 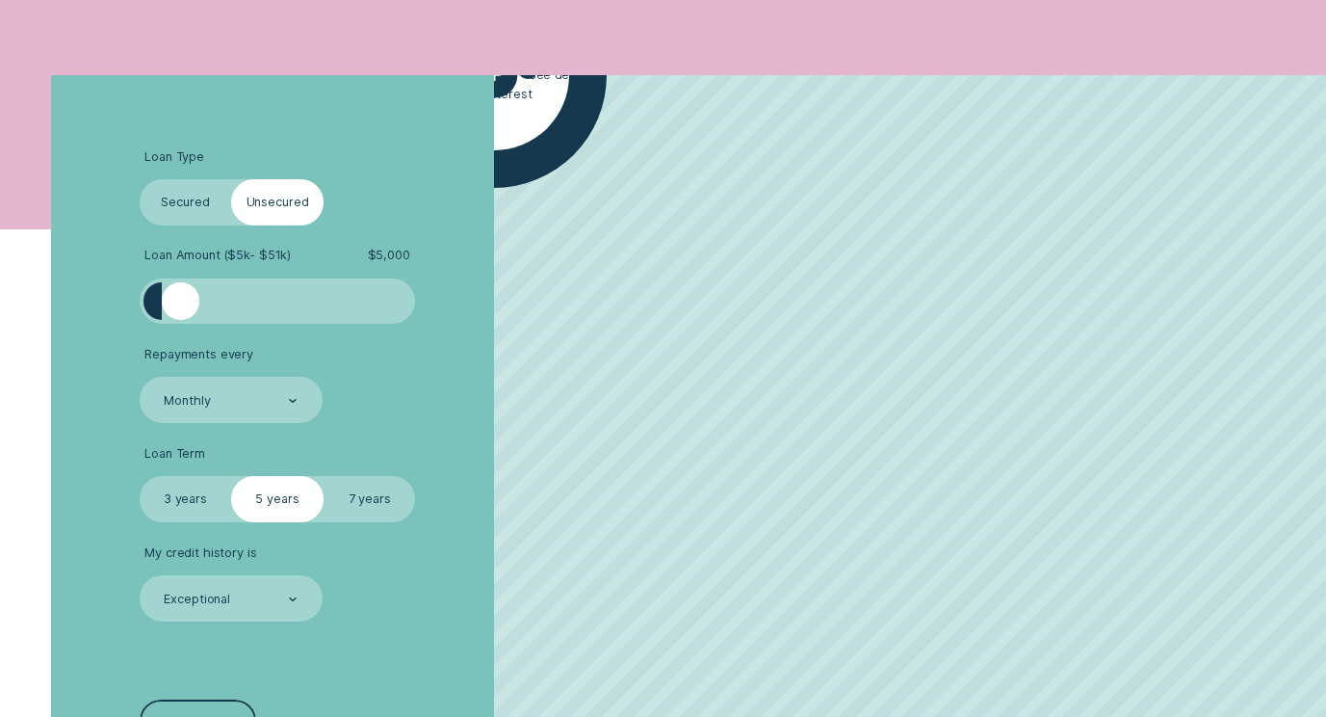 What do you see at coordinates (200, 553) in the screenshot?
I see `span: My credit history is` at bounding box center [200, 553].